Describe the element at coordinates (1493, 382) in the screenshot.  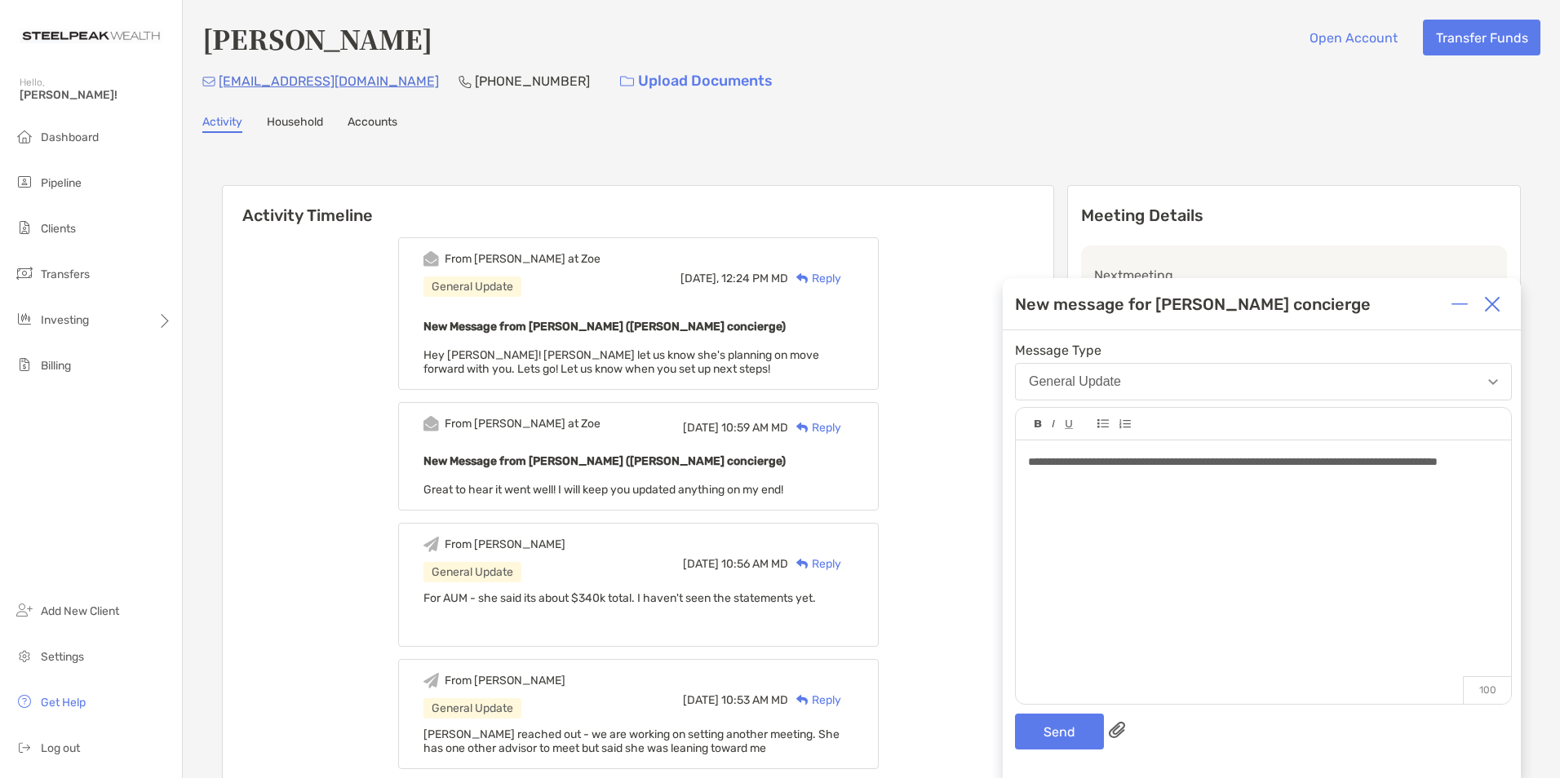
I see `img: Open dropdown arrow` at that location.